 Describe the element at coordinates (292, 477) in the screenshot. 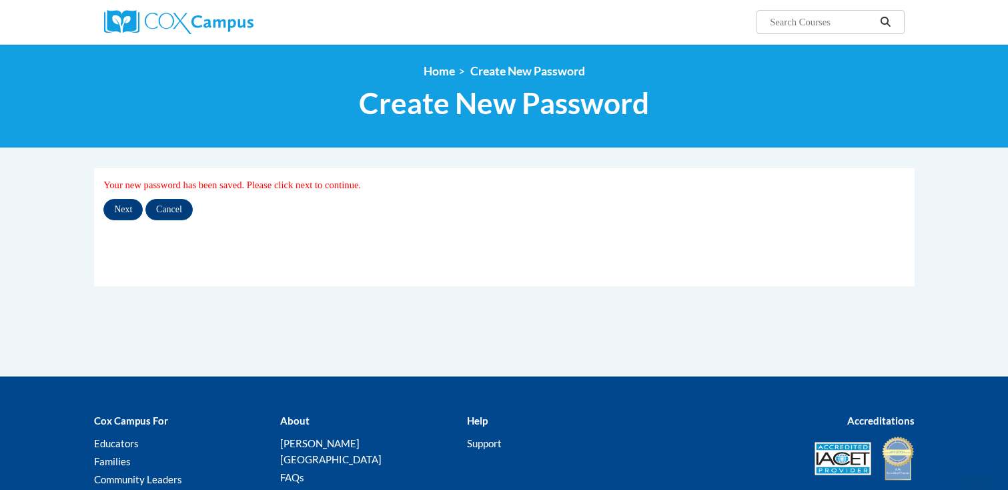

I see `a: FAQs` at that location.